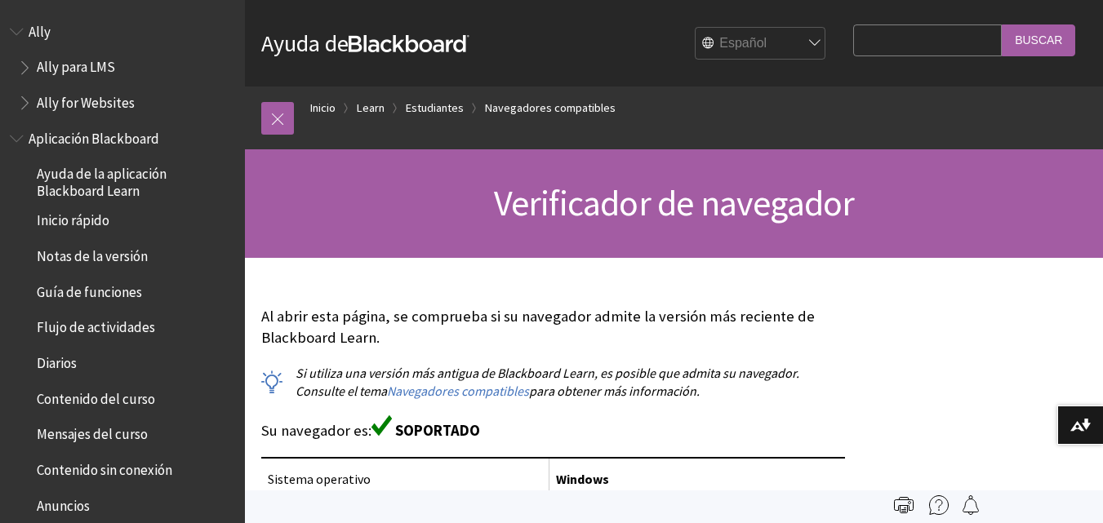 This screenshot has width=1103, height=523. I want to click on select: Site Language Selector, so click(761, 44).